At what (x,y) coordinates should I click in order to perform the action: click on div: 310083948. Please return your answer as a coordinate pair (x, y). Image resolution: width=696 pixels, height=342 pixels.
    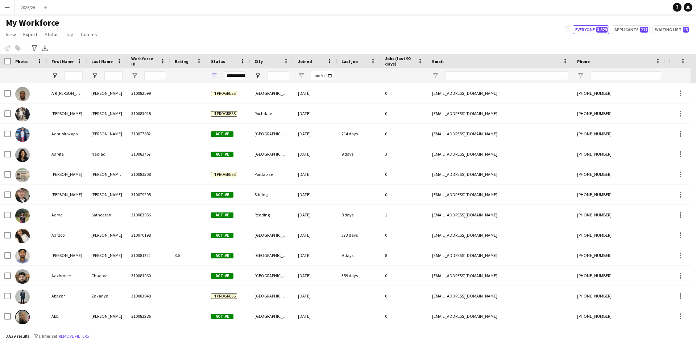
    Looking at the image, I should click on (149, 296).